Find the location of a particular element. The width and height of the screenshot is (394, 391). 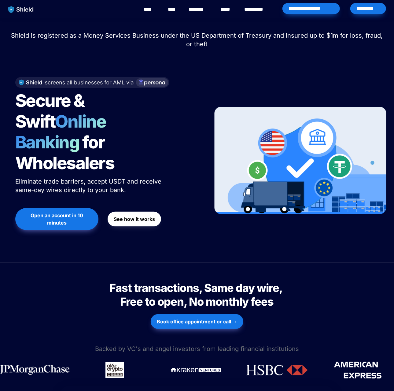

span: Secure & Swift is located at coordinates (51, 111).